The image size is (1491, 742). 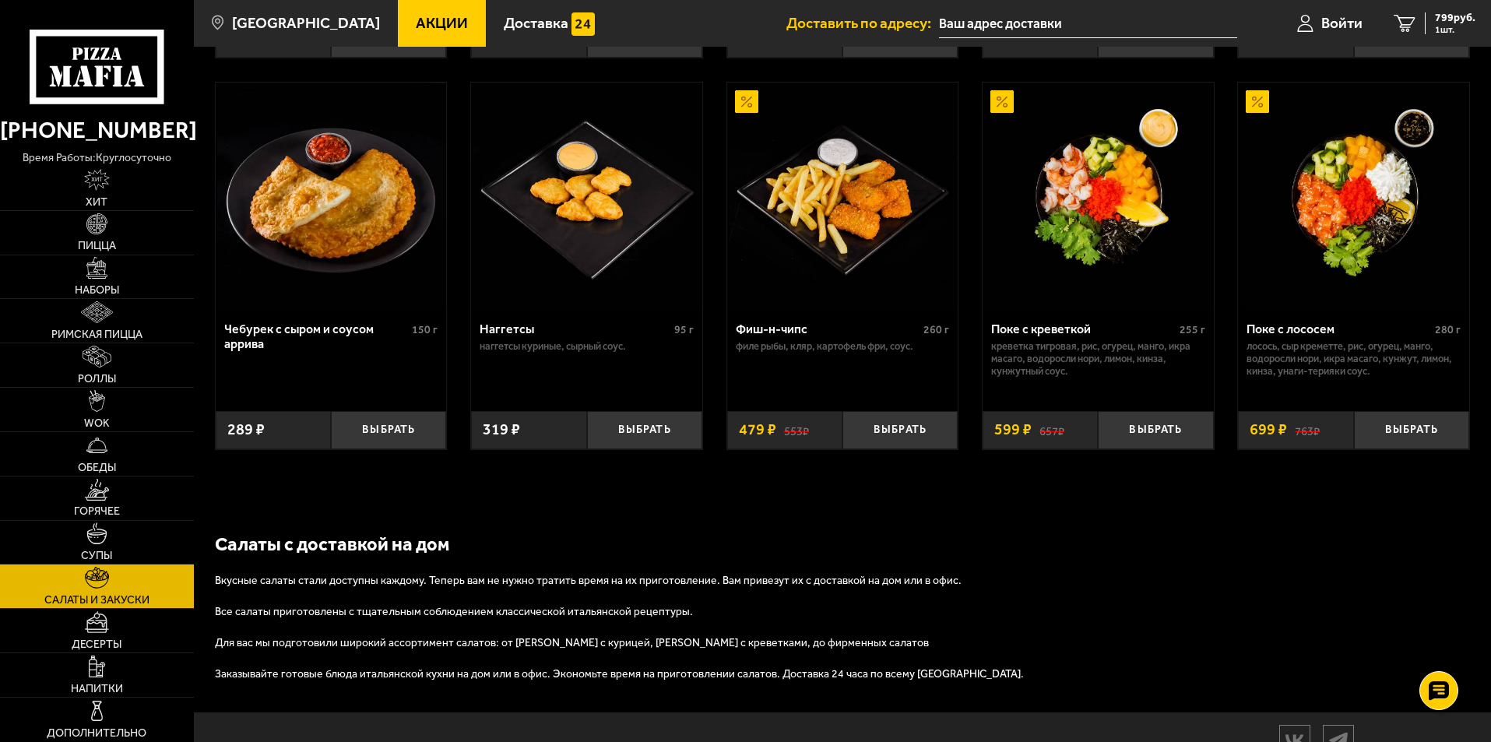 What do you see at coordinates (97, 511) in the screenshot?
I see `span: Горячее` at bounding box center [97, 511].